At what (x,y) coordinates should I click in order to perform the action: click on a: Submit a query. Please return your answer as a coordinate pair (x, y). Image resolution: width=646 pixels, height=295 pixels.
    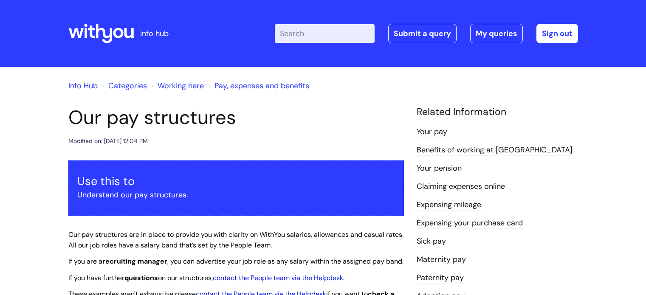
    Looking at the image, I should click on (422, 34).